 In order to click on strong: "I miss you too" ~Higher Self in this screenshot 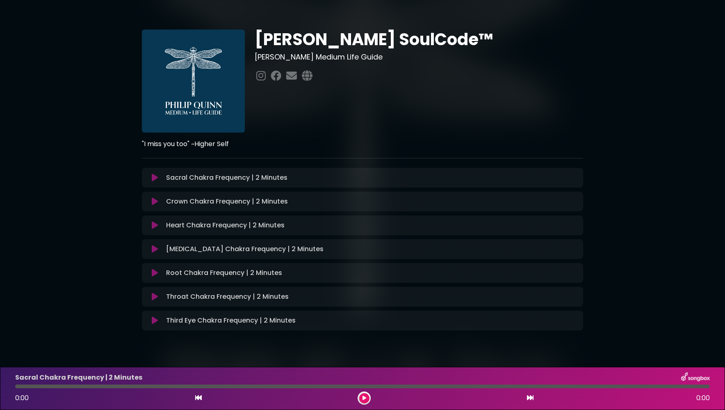, I will do `click(185, 144)`.